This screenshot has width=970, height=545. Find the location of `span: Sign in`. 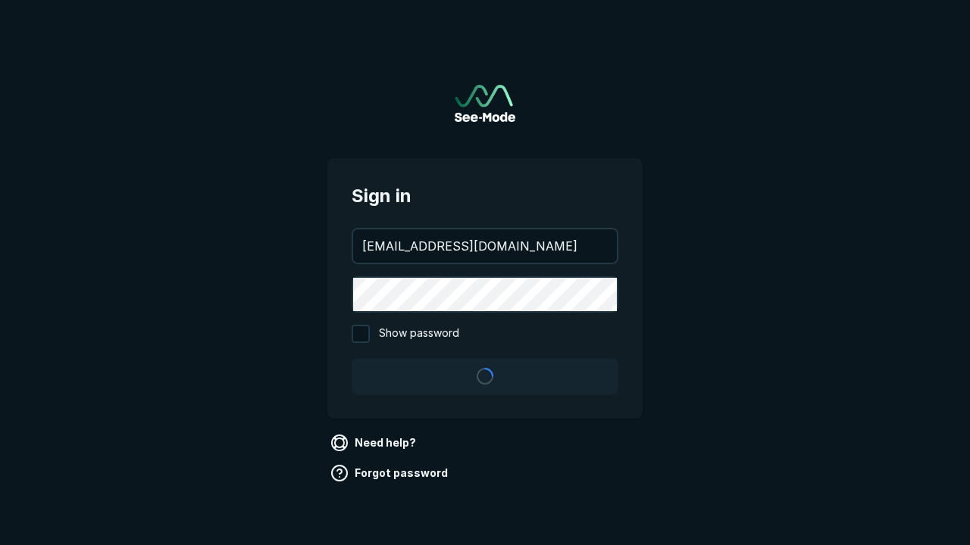

span: Sign in is located at coordinates (485, 196).